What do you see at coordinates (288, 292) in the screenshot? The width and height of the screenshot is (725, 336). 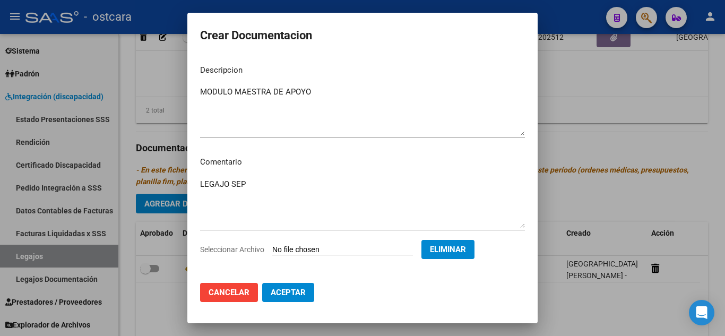 I see `button: Aceptar` at bounding box center [288, 292].